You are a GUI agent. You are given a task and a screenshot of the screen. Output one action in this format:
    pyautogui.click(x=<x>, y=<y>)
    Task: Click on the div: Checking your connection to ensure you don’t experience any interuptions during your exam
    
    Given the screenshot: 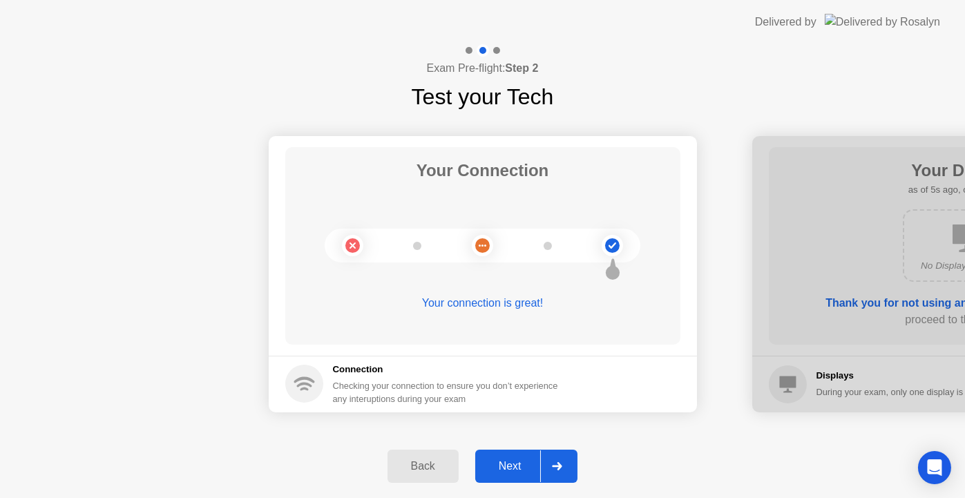 What is the action you would take?
    pyautogui.click(x=450, y=393)
    